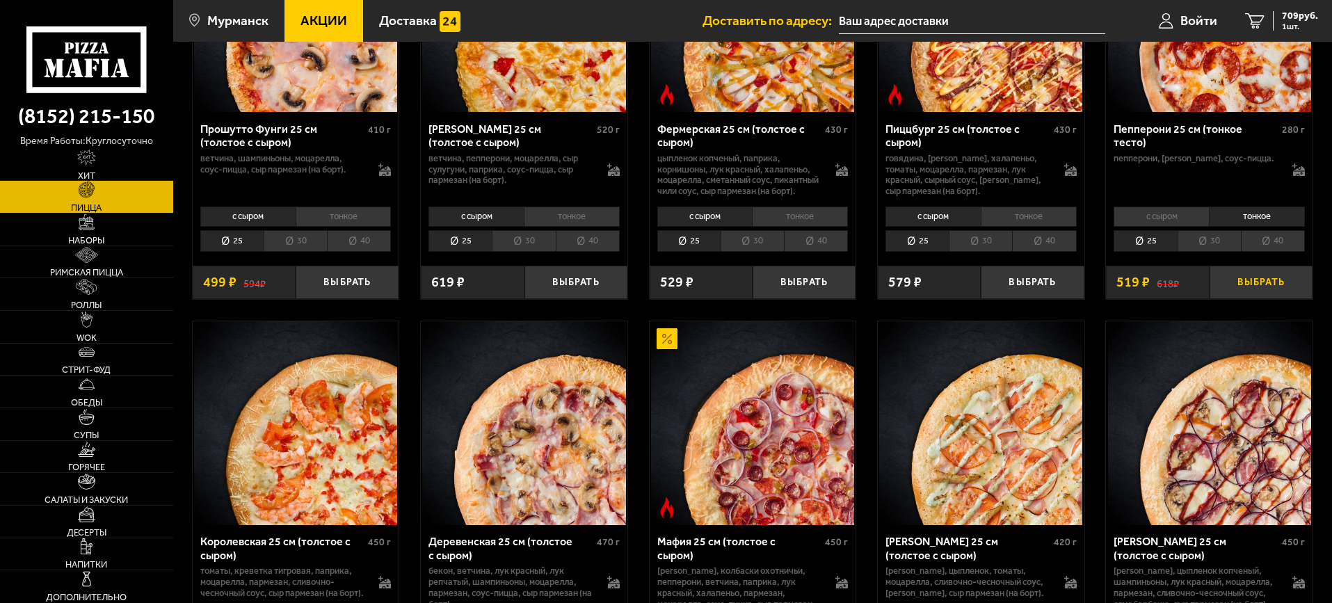 The image size is (1332, 603). I want to click on div: Пиццбург 25 см (толстое с сыром), so click(968, 136).